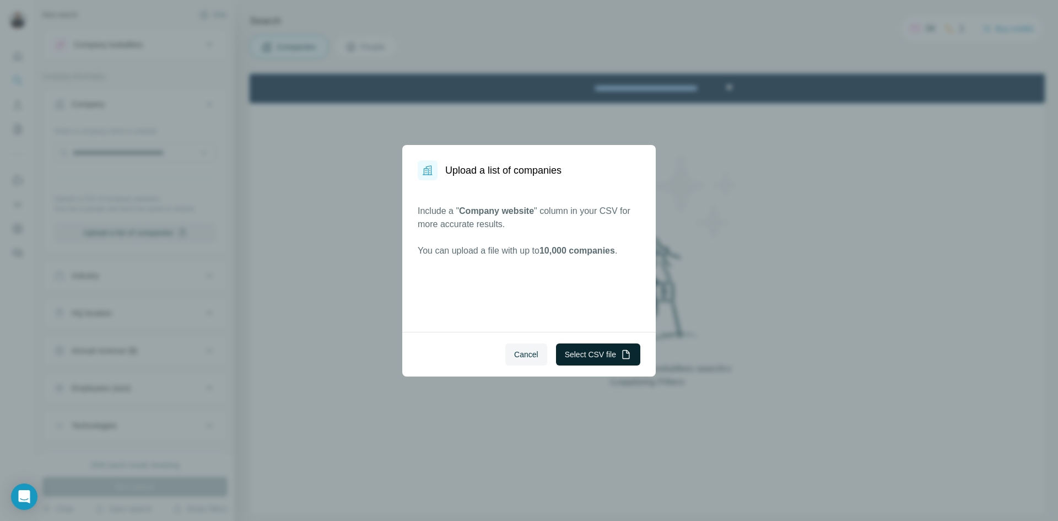  What do you see at coordinates (497, 211) in the screenshot?
I see `span: Company website` at bounding box center [497, 211].